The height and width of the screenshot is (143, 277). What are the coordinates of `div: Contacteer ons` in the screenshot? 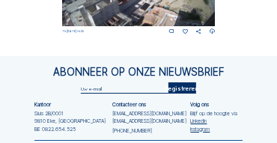 It's located at (129, 105).